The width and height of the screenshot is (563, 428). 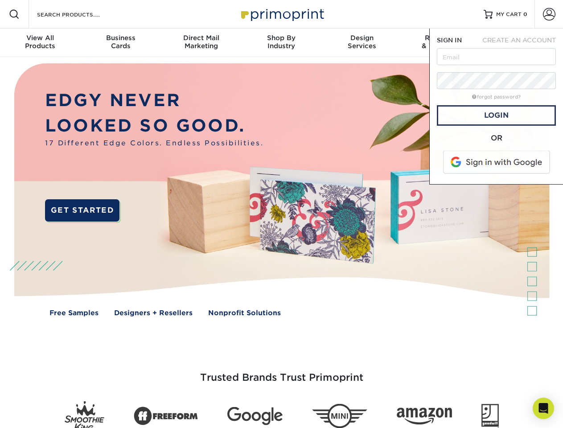 I want to click on span: Design, so click(x=362, y=38).